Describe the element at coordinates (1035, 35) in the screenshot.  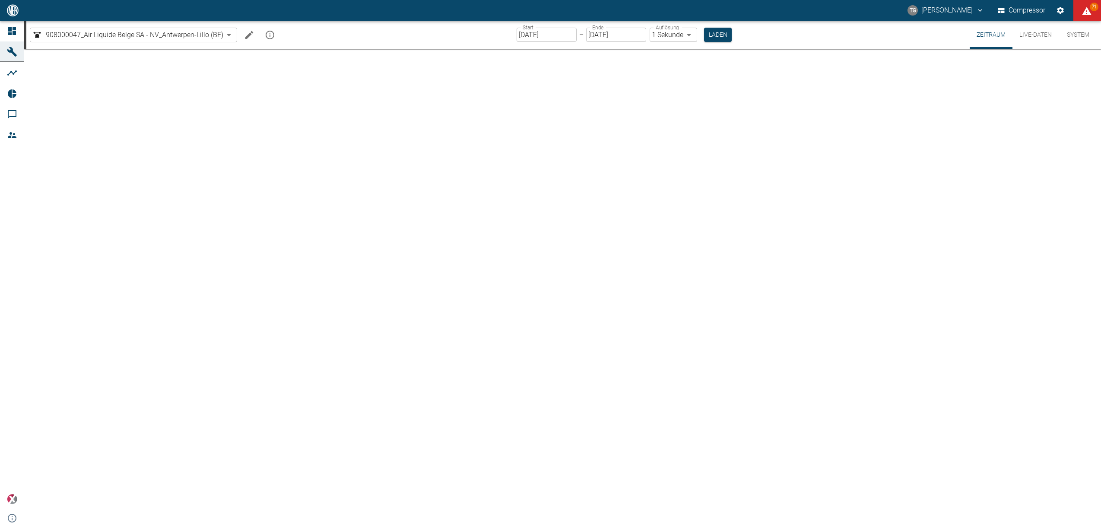
I see `button: Live-Daten` at that location.